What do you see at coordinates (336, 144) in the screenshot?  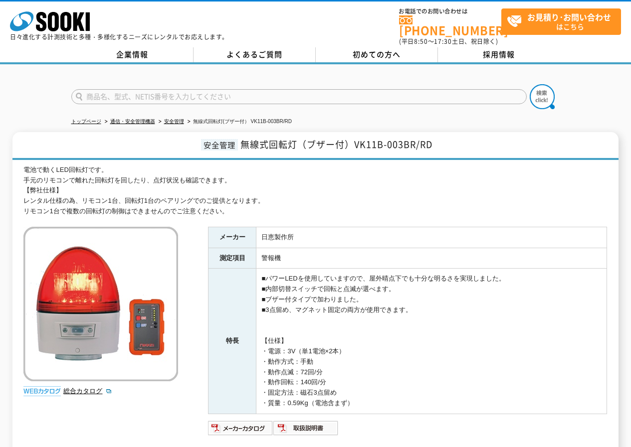 I see `span: 無線式回転灯（ブザー付）VK11B-003BR/RD` at bounding box center [336, 144].